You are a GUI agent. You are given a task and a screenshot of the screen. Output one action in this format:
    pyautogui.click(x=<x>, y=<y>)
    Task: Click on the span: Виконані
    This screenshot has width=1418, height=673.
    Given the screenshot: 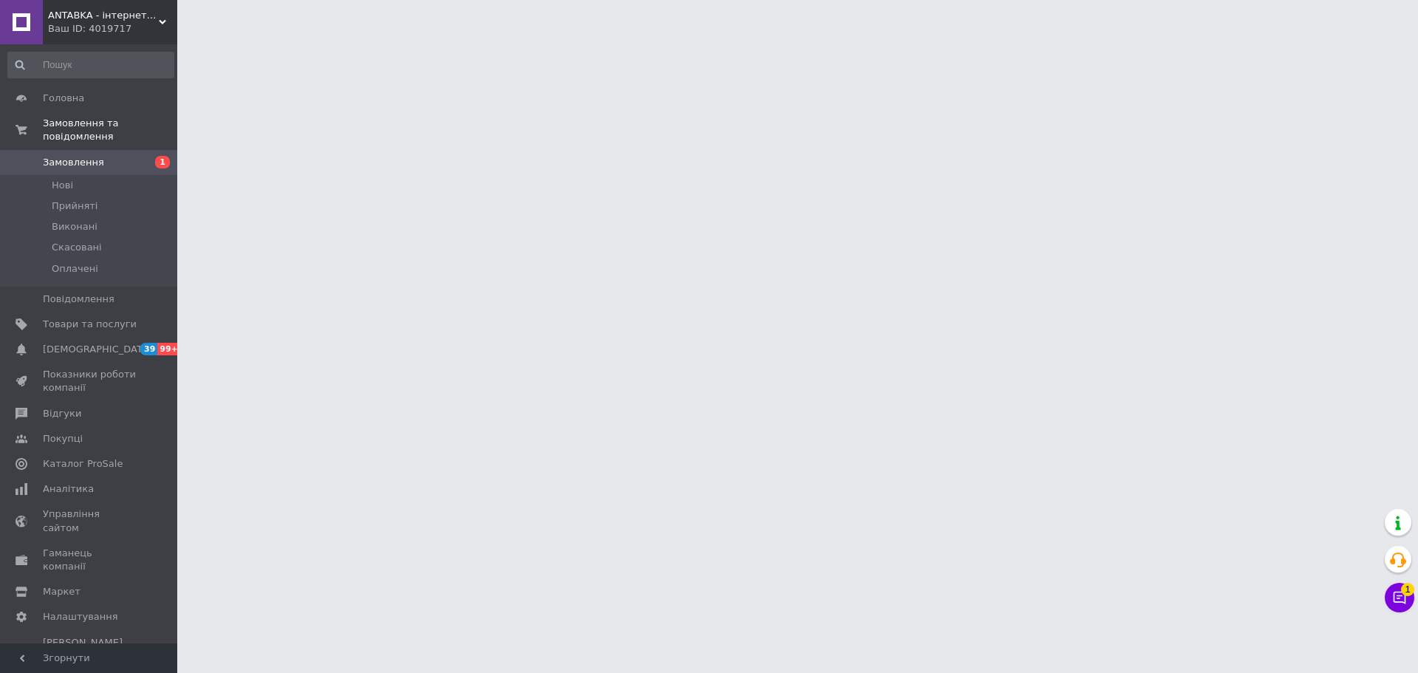 What is the action you would take?
    pyautogui.click(x=75, y=227)
    